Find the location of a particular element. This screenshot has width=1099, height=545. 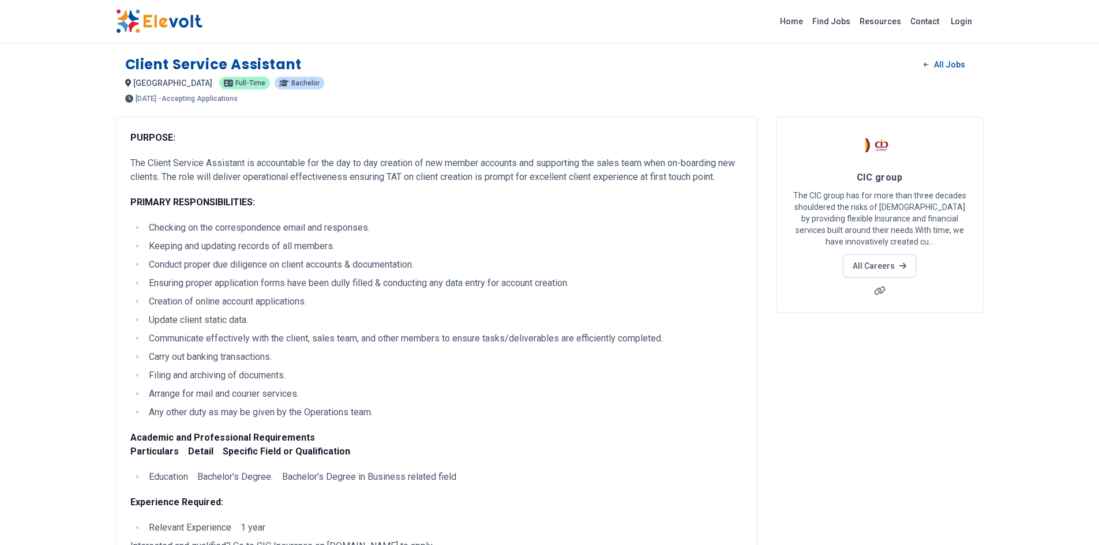

li: Creation of online account applications. is located at coordinates (444, 302).